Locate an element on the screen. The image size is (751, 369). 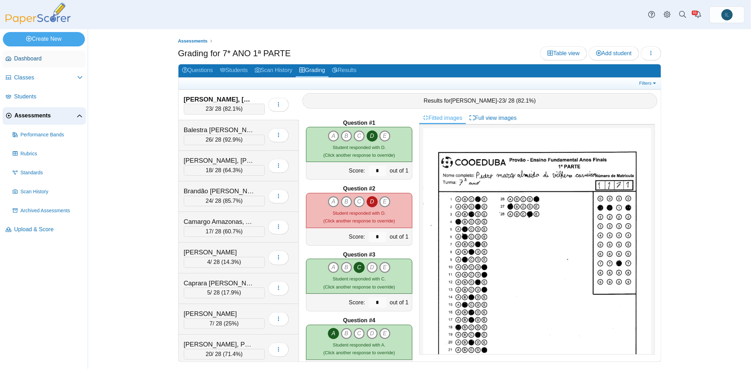
b: Question #2 is located at coordinates (359, 189).